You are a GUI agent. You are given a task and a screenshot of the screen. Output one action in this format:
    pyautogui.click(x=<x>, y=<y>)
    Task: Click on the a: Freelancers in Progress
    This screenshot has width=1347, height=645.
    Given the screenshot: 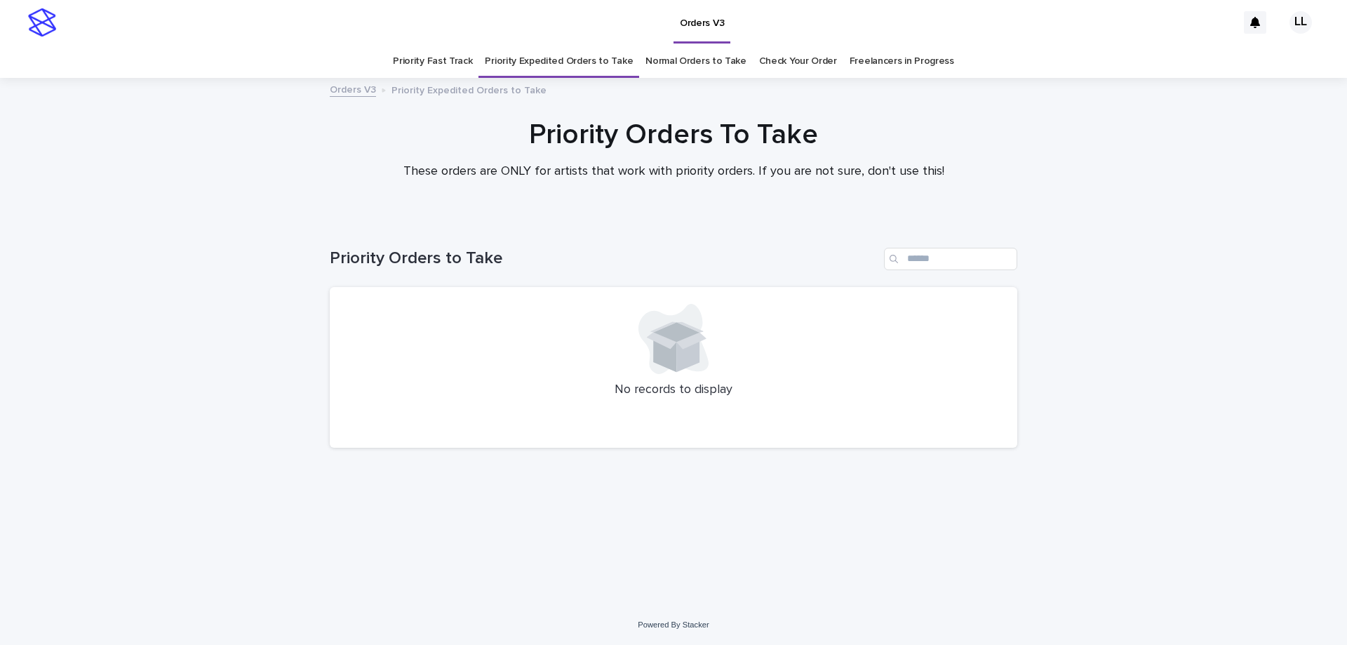 What is the action you would take?
    pyautogui.click(x=902, y=61)
    